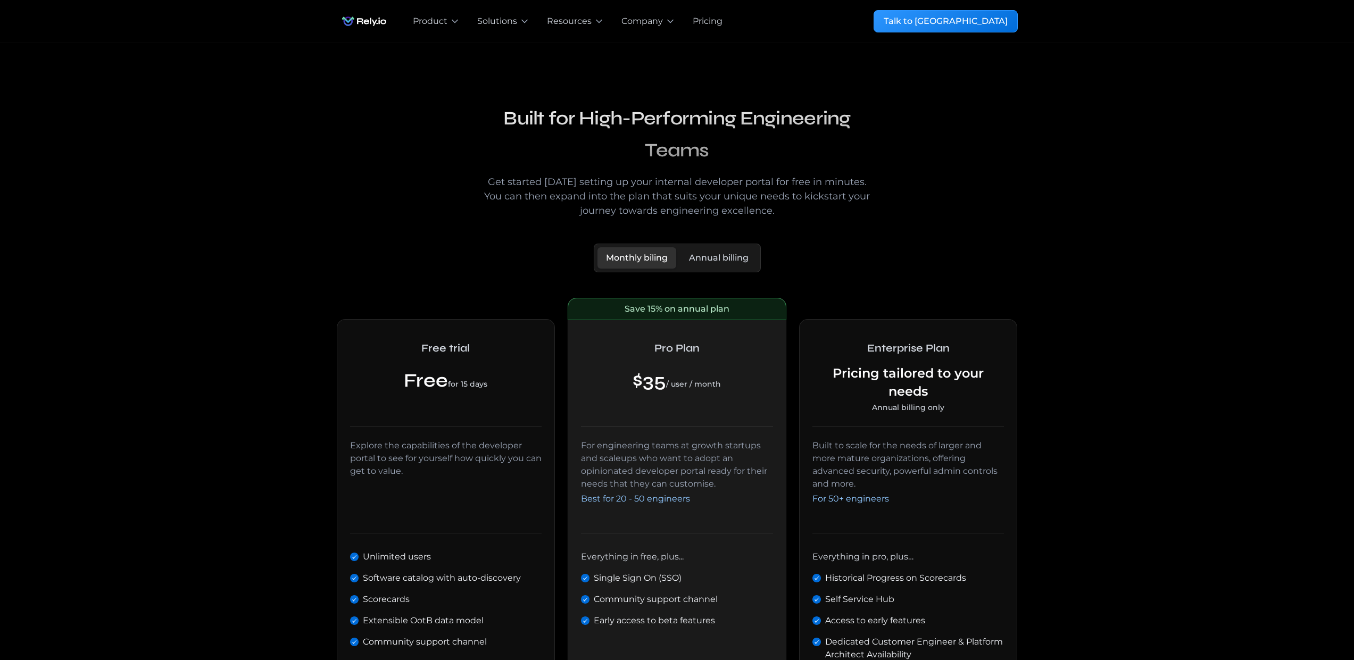 This screenshot has height=660, width=1354. I want to click on div: Save 15% on annual plan, so click(677, 309).